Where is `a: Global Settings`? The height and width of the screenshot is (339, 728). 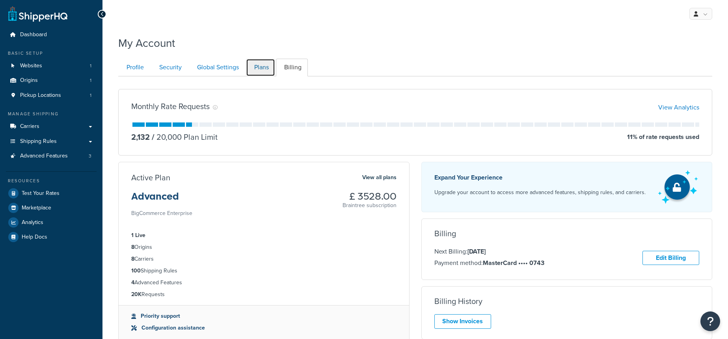 a: Global Settings is located at coordinates (217, 67).